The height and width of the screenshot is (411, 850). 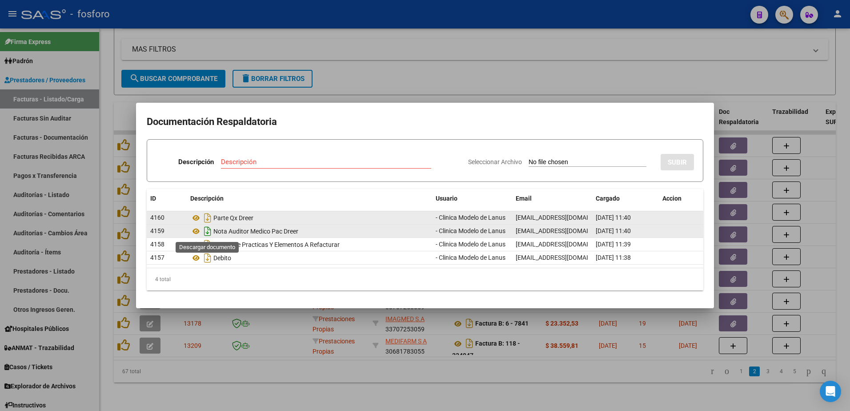 What do you see at coordinates (626, 198) in the screenshot?
I see `datatable-header-cell: Cargado` at bounding box center [626, 198].